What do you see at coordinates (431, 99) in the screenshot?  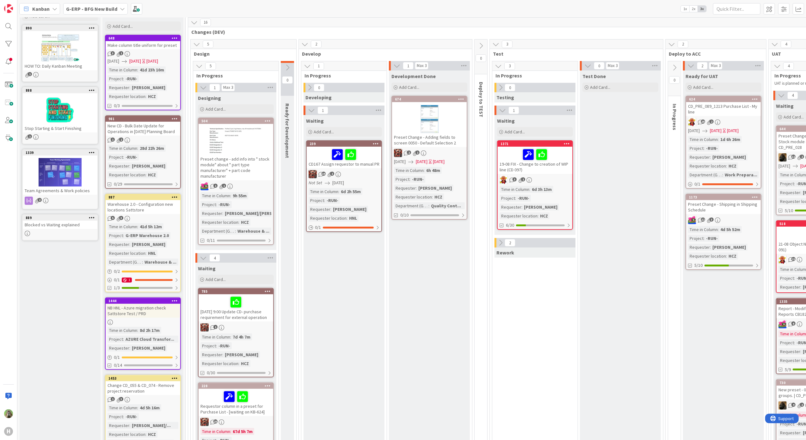 I see `div: 674` at bounding box center [431, 99].